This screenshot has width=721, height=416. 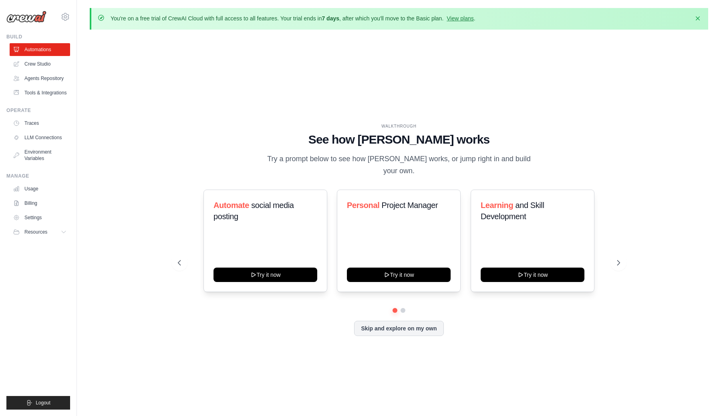 What do you see at coordinates (460, 18) in the screenshot?
I see `a: View plans` at bounding box center [460, 18].